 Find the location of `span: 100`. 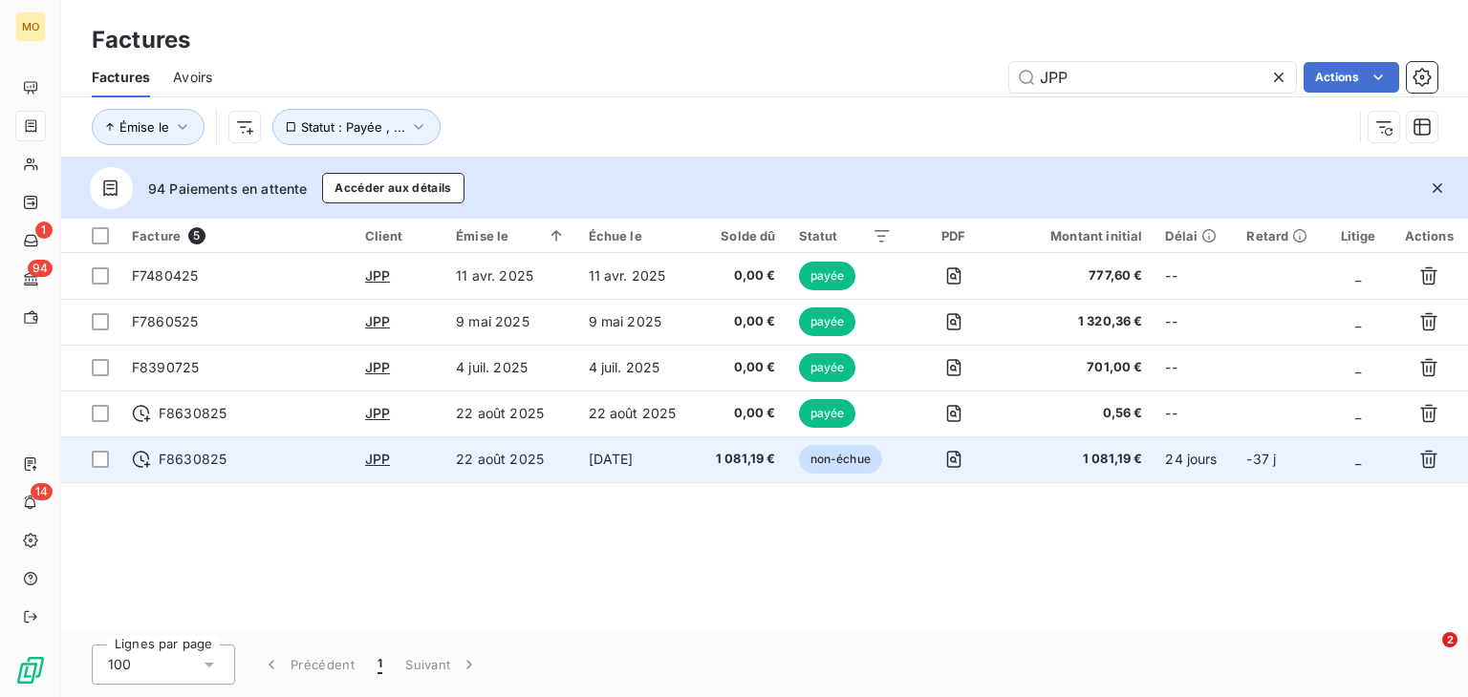

span: 100 is located at coordinates (119, 665).